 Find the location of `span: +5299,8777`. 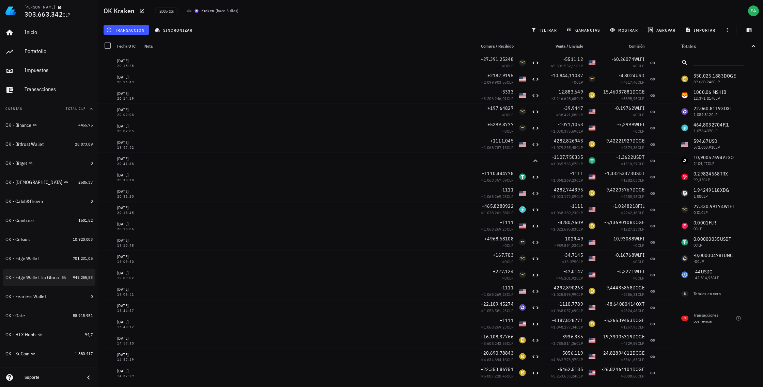

span: +5299,8777 is located at coordinates (500, 125).